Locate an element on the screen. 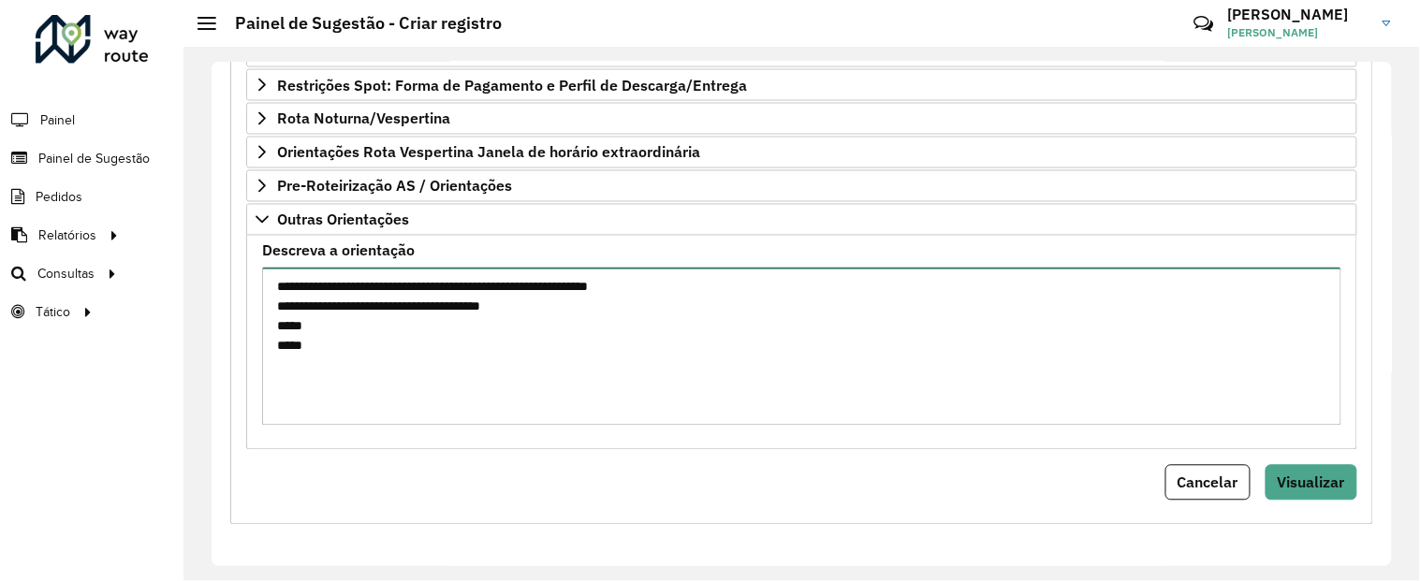 This screenshot has height=581, width=1420. button: Visualizar is located at coordinates (1311, 483).